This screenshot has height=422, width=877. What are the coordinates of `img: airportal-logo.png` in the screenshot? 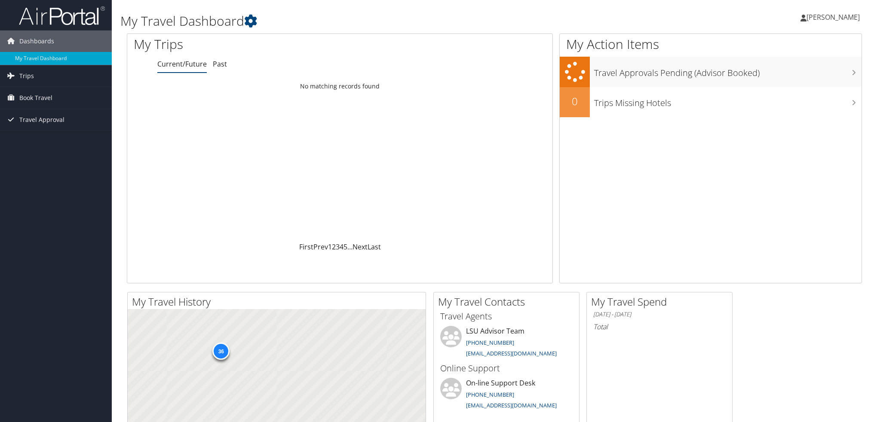 It's located at (62, 15).